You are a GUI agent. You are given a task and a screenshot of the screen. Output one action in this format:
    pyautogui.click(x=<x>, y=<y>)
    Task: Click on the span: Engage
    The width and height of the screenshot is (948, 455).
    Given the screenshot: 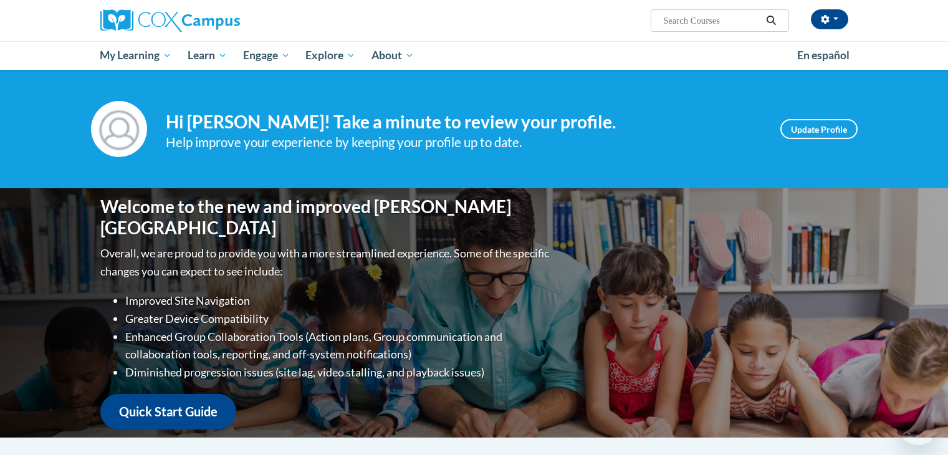 What is the action you would take?
    pyautogui.click(x=266, y=55)
    